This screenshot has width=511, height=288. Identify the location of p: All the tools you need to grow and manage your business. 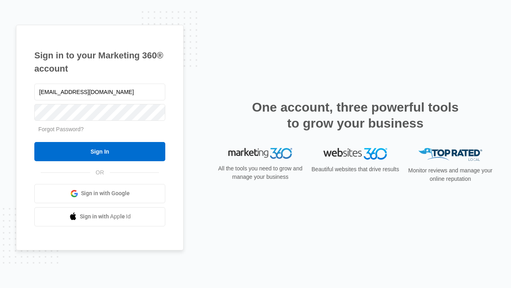
(260, 173).